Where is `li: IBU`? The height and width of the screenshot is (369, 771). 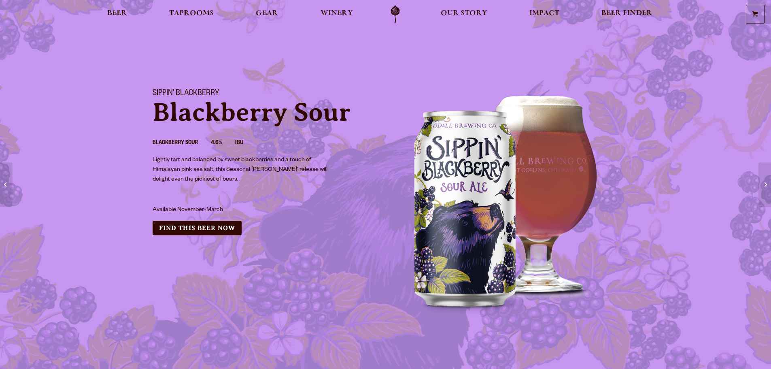 li: IBU is located at coordinates (246, 143).